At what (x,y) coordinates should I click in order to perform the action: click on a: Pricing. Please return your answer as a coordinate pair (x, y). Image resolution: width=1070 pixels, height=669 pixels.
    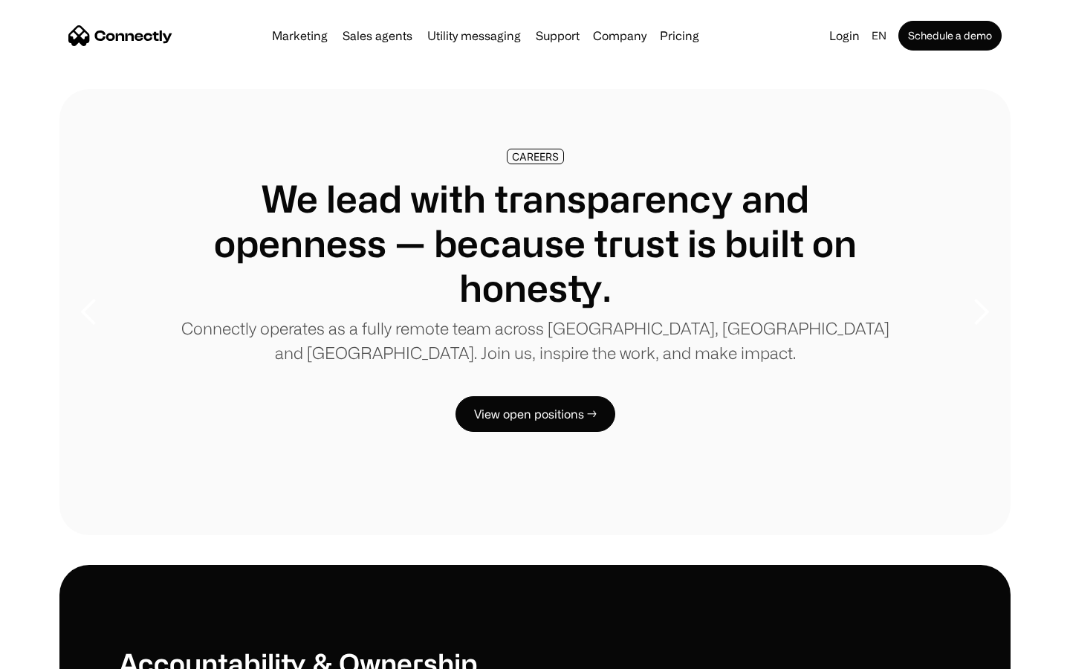
    Looking at the image, I should click on (679, 36).